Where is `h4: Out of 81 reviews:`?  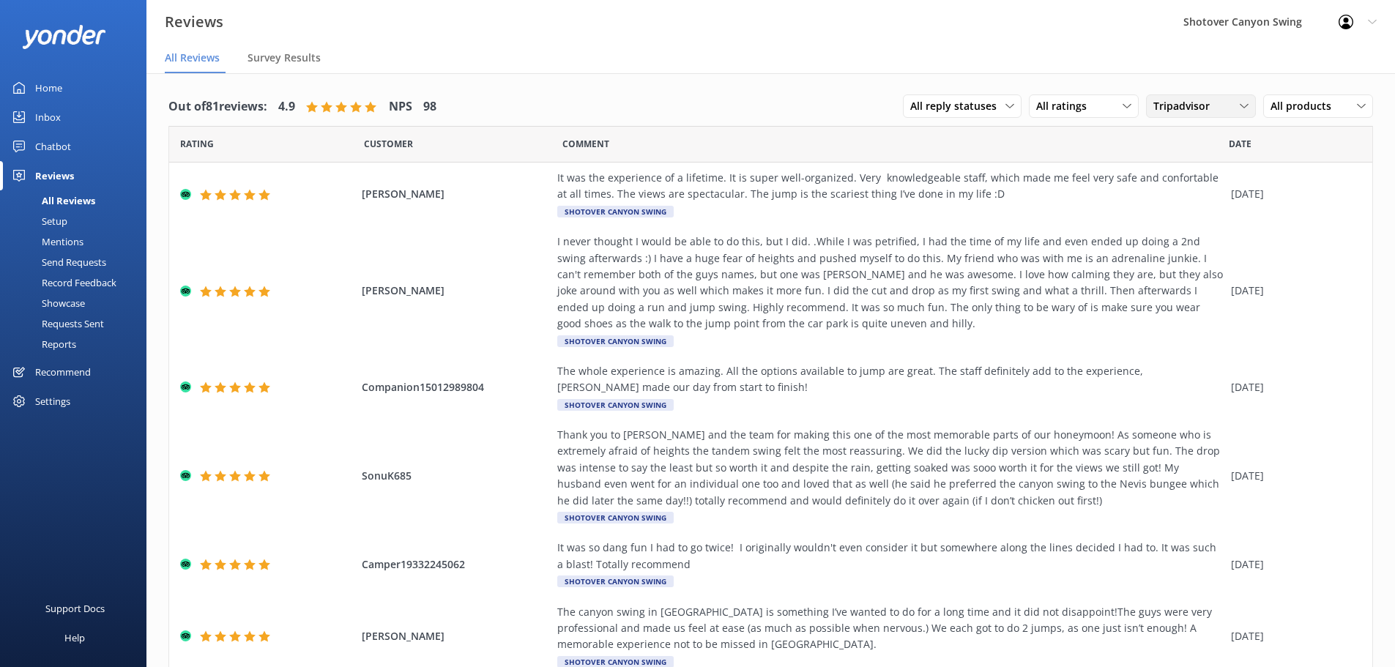
h4: Out of 81 reviews: is located at coordinates (217, 107).